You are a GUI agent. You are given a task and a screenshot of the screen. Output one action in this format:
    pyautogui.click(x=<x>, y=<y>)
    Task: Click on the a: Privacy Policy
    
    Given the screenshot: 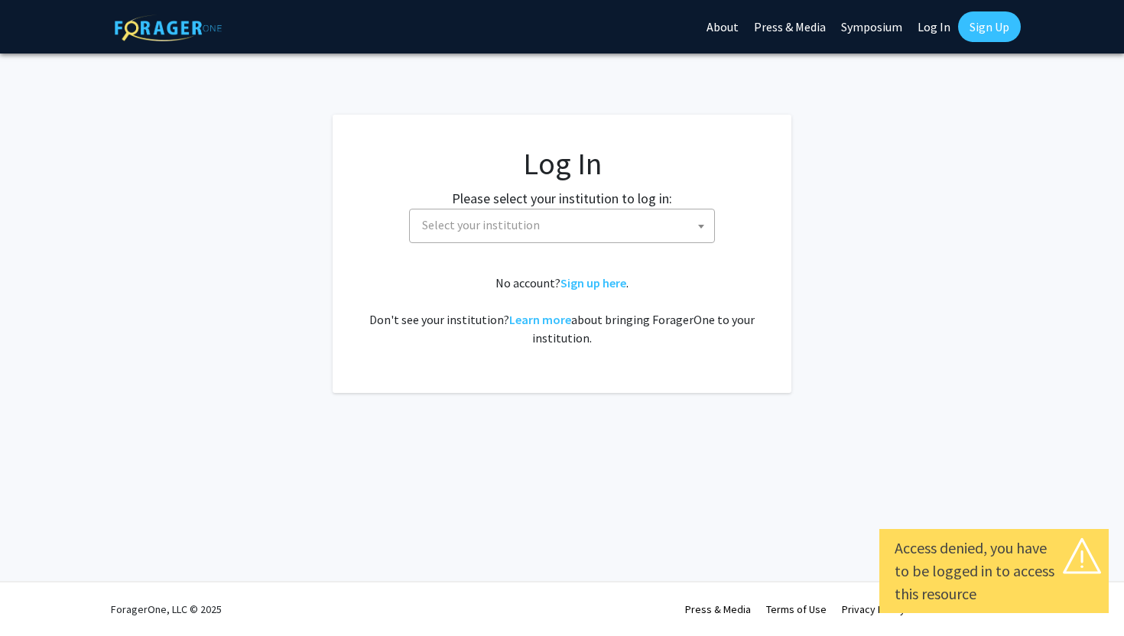 What is the action you would take?
    pyautogui.click(x=873, y=609)
    